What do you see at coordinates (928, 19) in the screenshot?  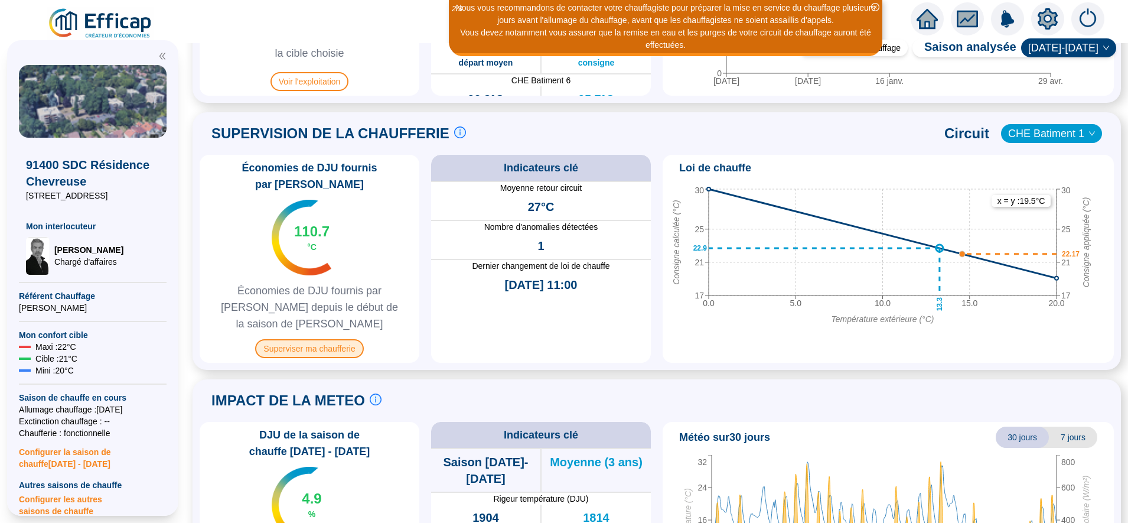 I see `span: home` at bounding box center [928, 19].